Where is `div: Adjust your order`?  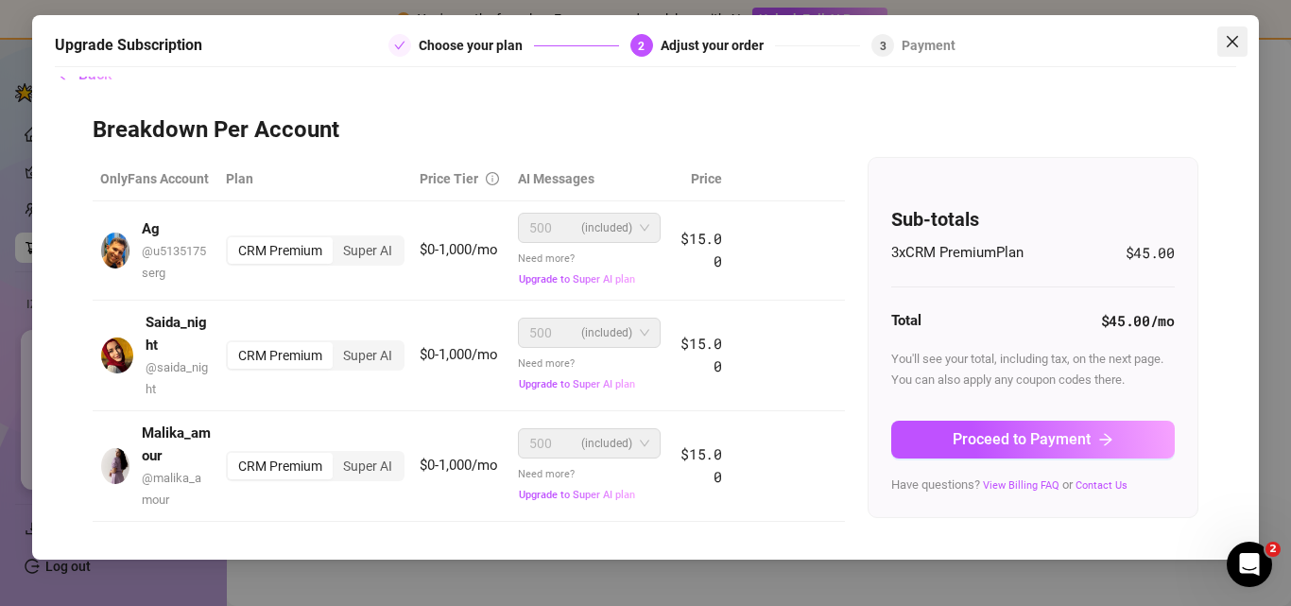
div: Adjust your order is located at coordinates (717, 45).